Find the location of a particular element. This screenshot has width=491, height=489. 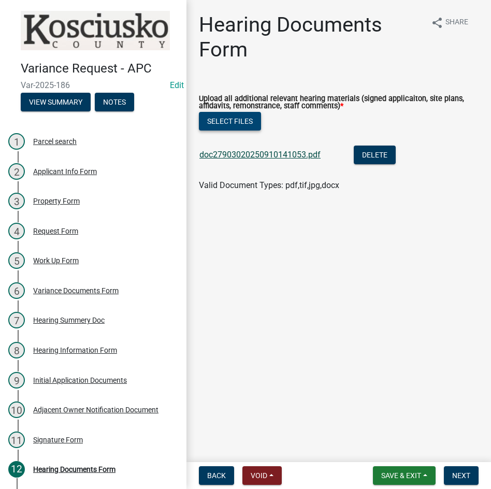

span: Save & Exit is located at coordinates (401, 475).